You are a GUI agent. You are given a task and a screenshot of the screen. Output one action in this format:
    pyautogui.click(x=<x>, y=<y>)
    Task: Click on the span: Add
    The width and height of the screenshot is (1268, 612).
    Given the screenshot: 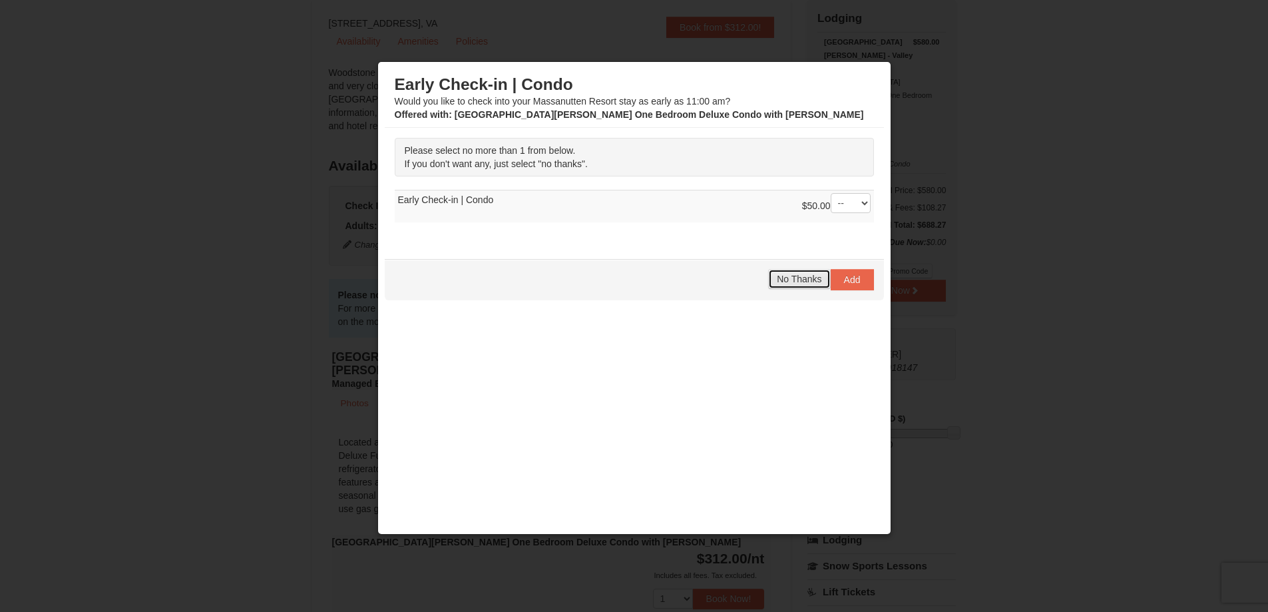 What is the action you would take?
    pyautogui.click(x=852, y=280)
    